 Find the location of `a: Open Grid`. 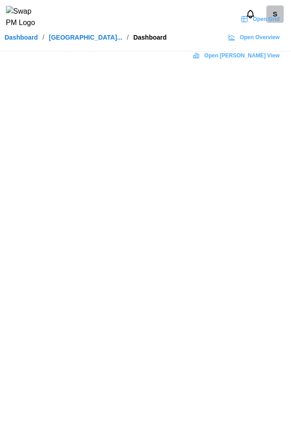

a: Open Grid is located at coordinates (261, 19).